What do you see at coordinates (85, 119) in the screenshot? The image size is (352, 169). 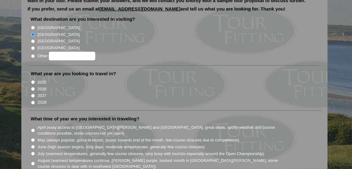 I see `label: What time of year are you interested in traveling?` at bounding box center [85, 119].